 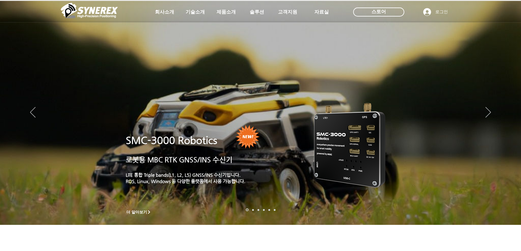 I want to click on span: 로그인, so click(x=442, y=12).